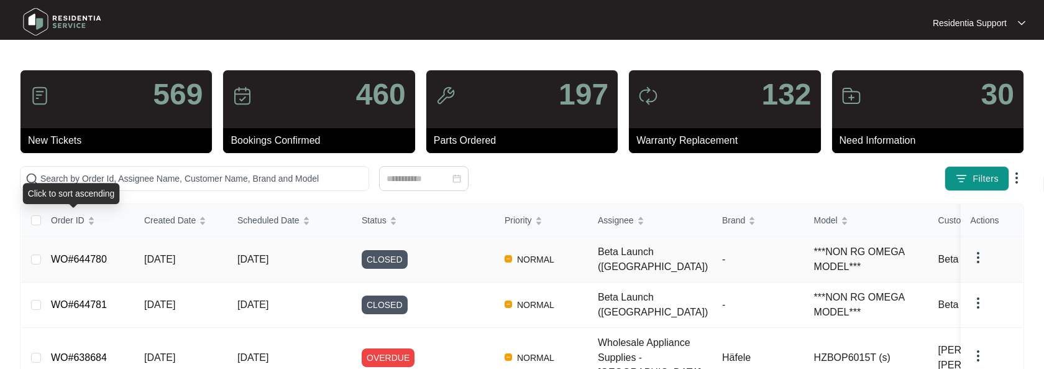 This screenshot has height=369, width=1044. Describe the element at coordinates (970, 220) in the screenshot. I see `span: Customer Name` at that location.